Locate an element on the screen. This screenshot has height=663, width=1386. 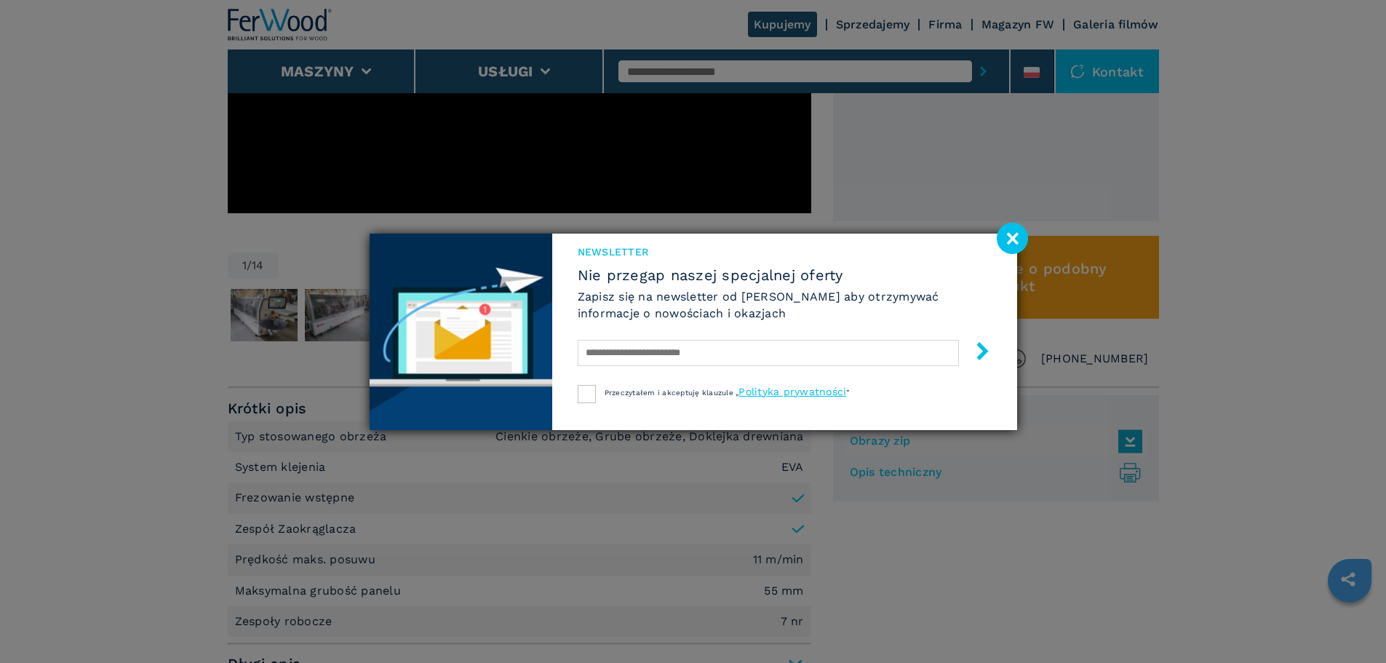
img: Newsletter image is located at coordinates (461, 332).